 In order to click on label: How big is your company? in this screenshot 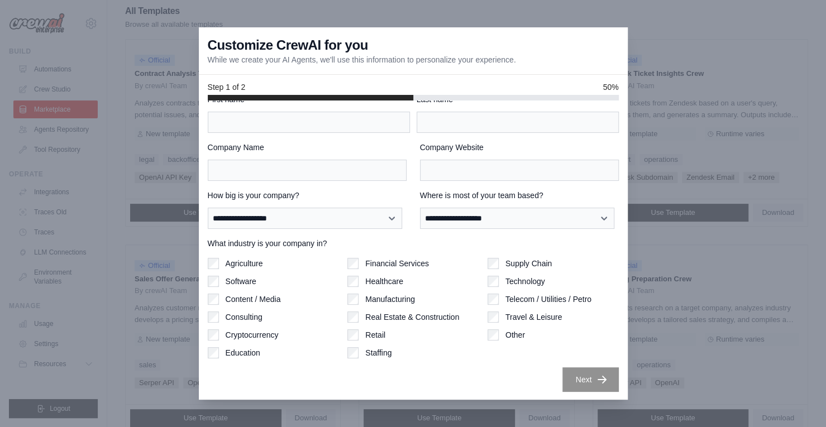, I will do `click(307, 195)`.